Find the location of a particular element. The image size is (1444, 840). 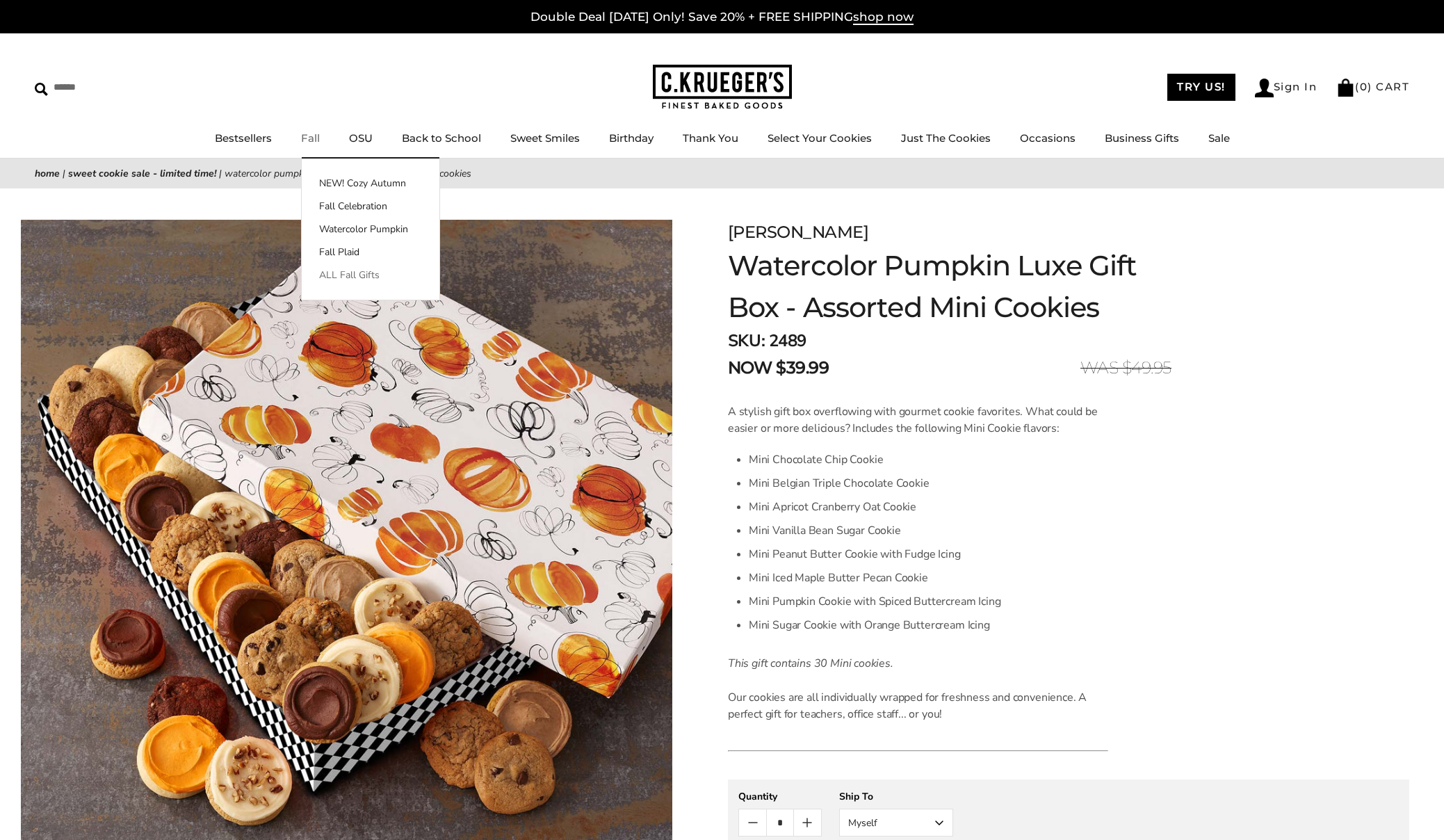

div: Quantity is located at coordinates (780, 796).